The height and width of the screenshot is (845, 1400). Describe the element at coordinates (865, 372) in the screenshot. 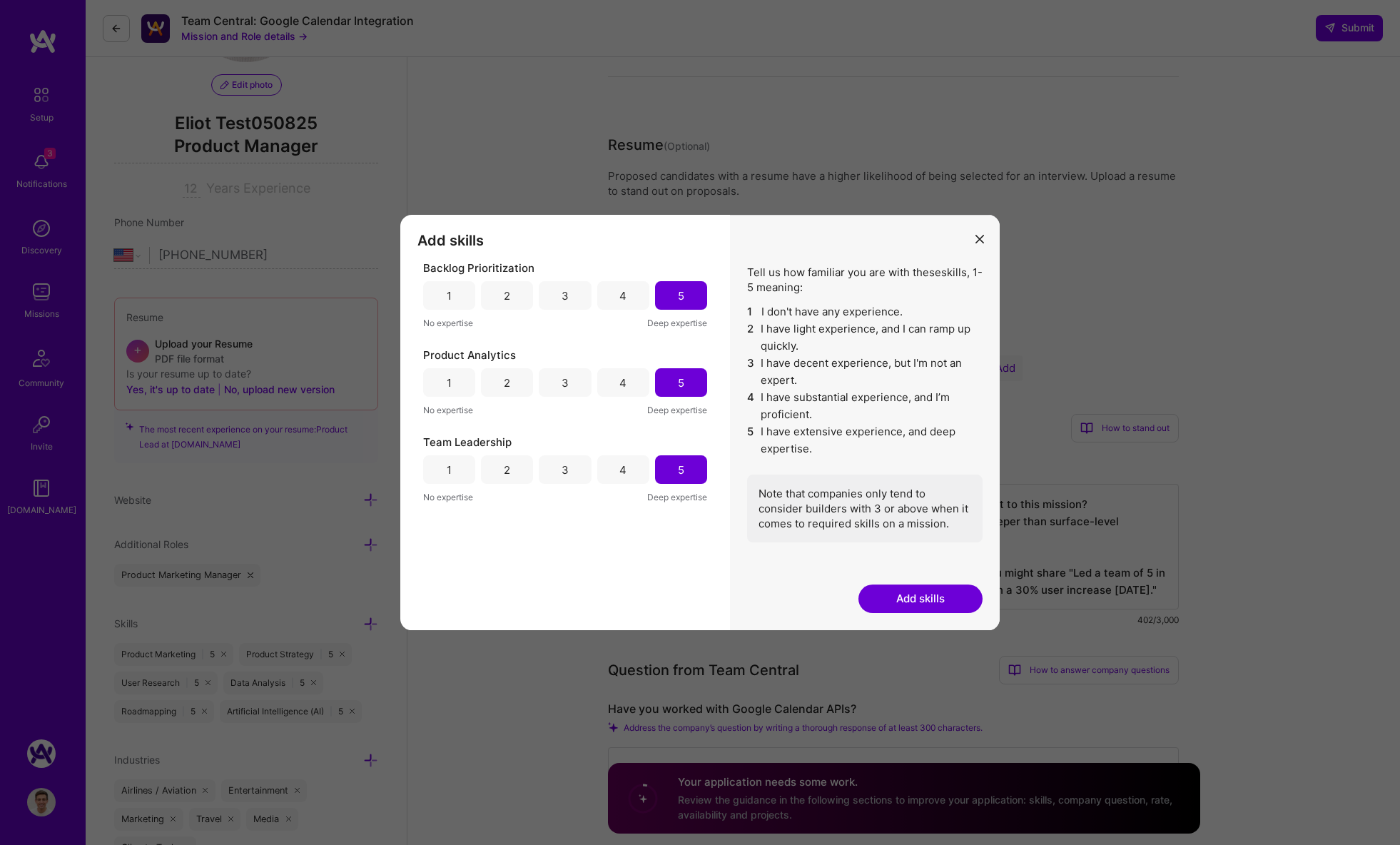

I see `li: I have decent experience, but I'm not an expert.` at that location.